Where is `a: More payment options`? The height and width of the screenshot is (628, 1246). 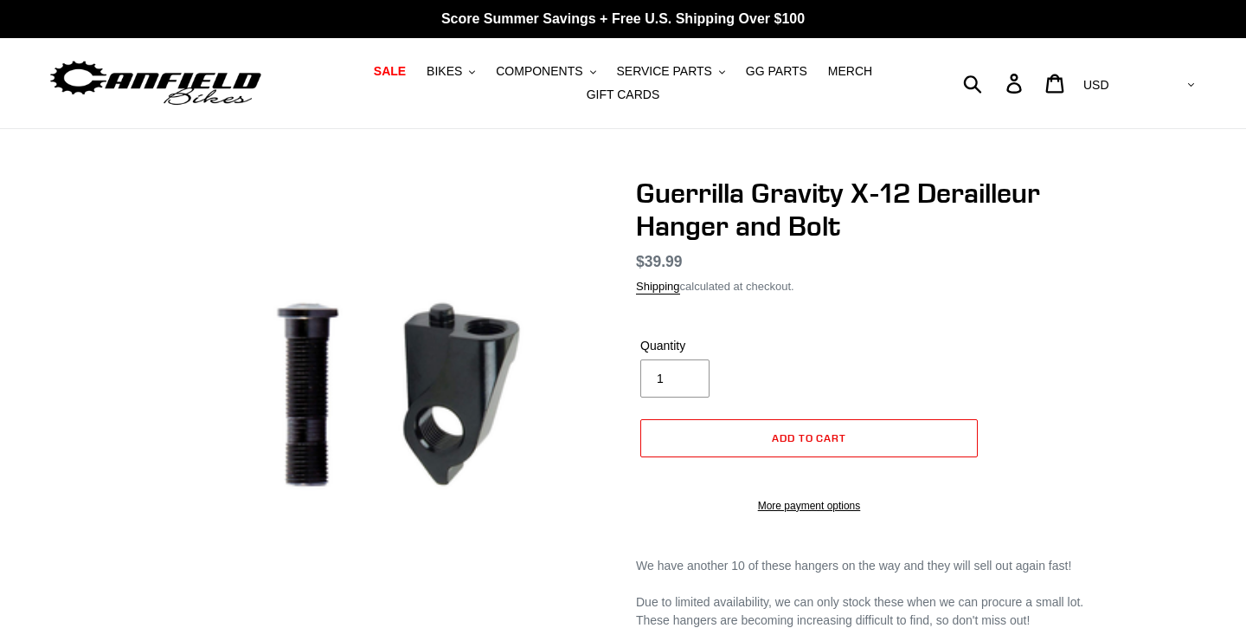
a: More payment options is located at coordinates (809, 505).